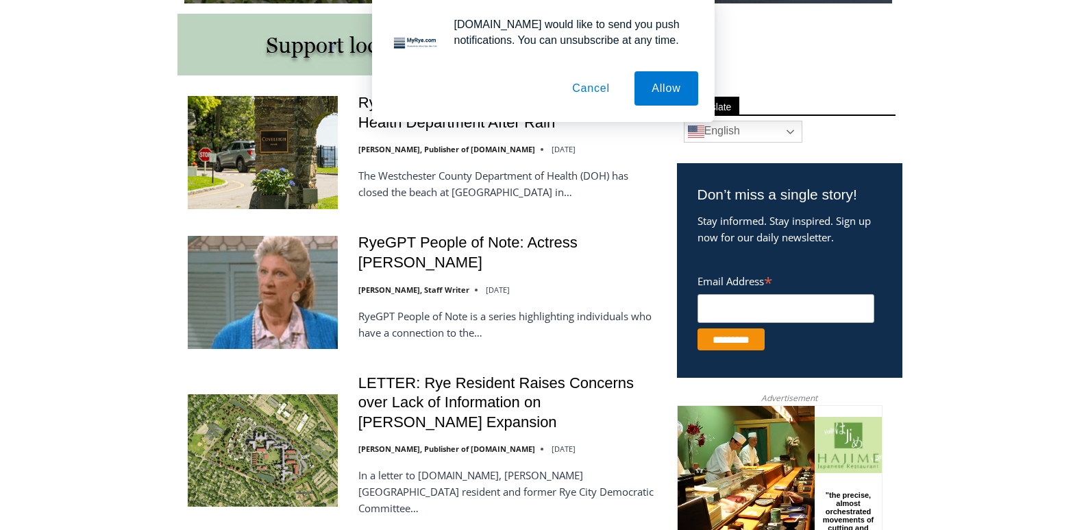 This screenshot has height=530, width=1086. I want to click on button: Allow, so click(666, 88).